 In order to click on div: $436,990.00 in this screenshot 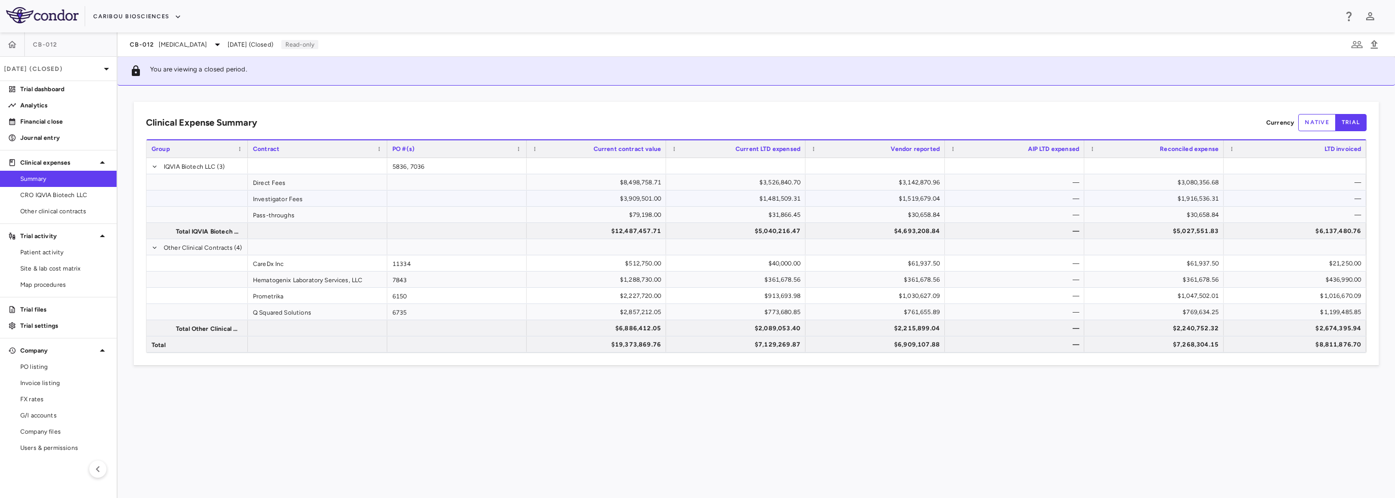, I will do `click(1296, 280)`.